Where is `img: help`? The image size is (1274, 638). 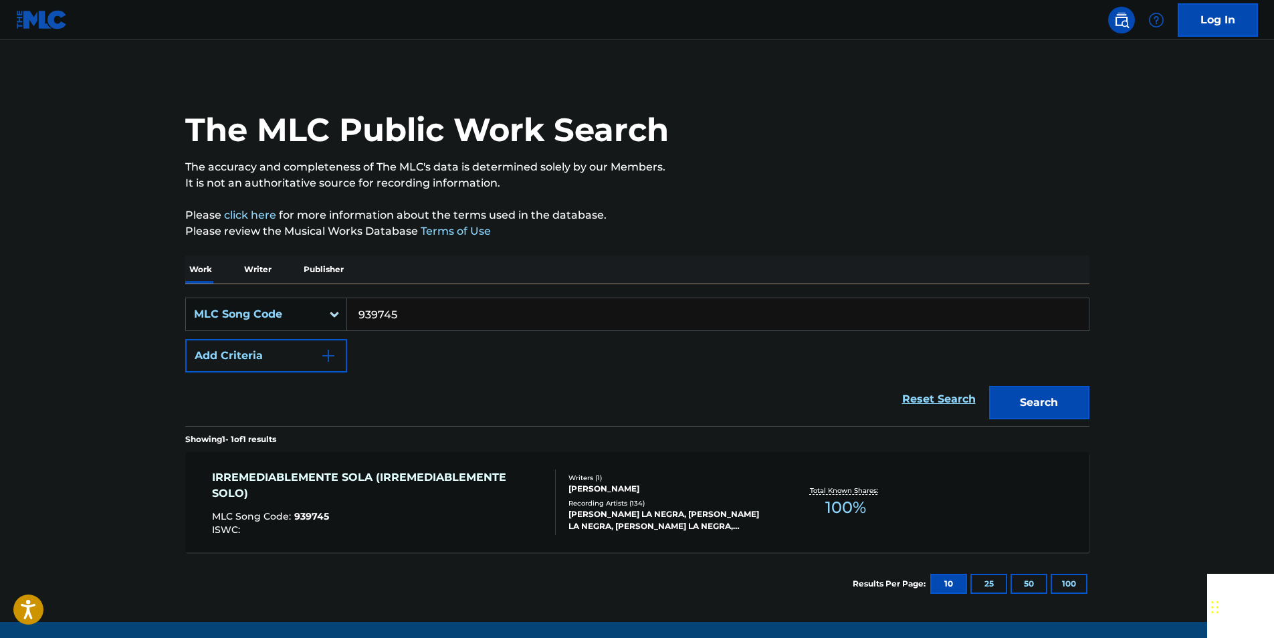 img: help is located at coordinates (1157, 20).